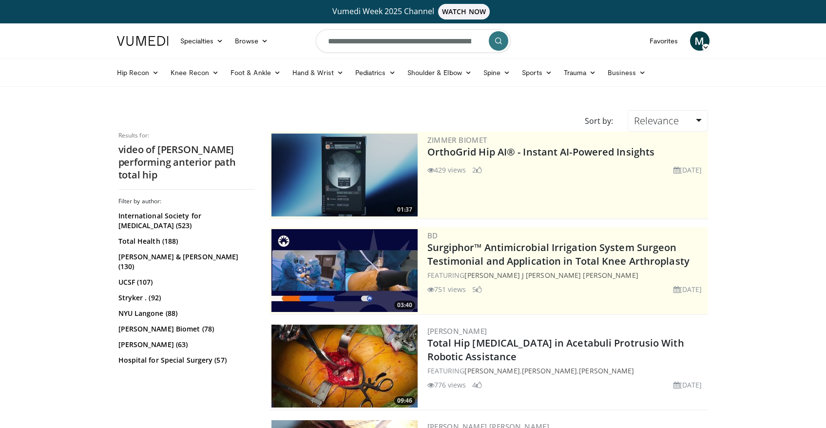  I want to click on p: Results for:, so click(187, 135).